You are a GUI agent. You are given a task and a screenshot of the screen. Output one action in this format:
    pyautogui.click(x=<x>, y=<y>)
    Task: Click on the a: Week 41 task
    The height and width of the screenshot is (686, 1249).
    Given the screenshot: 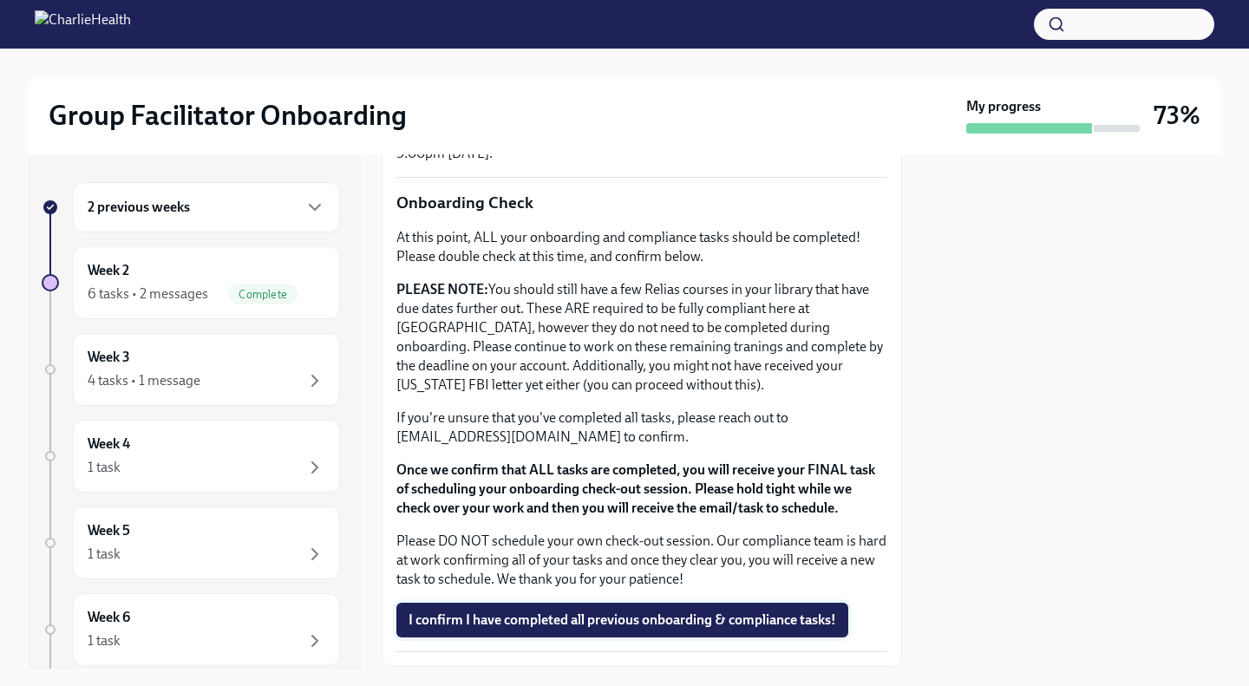 What is the action you would take?
    pyautogui.click(x=191, y=456)
    